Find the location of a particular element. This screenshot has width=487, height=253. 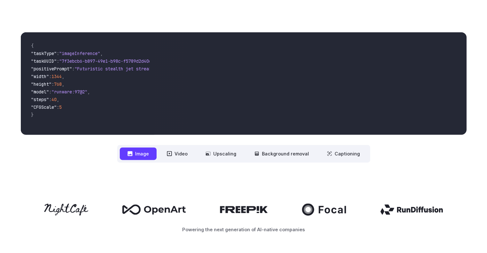

button: Captioning is located at coordinates (343, 154).